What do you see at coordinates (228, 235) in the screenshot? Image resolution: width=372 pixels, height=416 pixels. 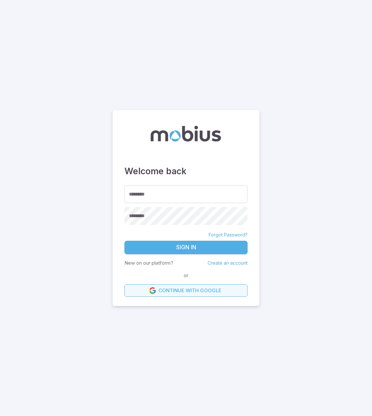 I see `a: Forgot Password?` at bounding box center [228, 235].